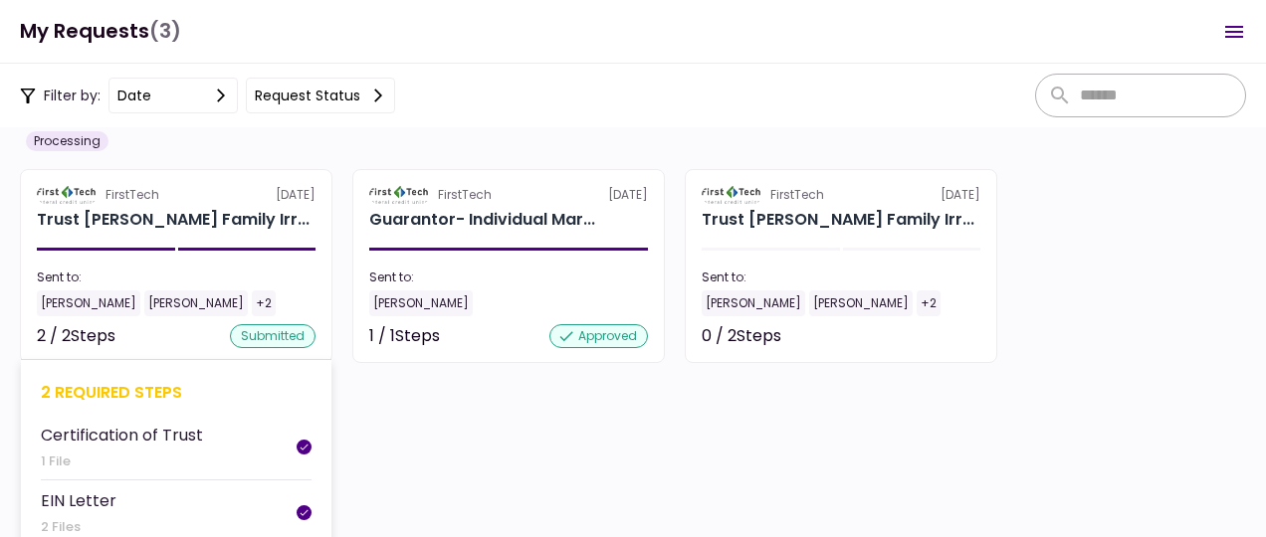 The height and width of the screenshot is (537, 1266). What do you see at coordinates (173, 220) in the screenshot?
I see `div: Trust Plassman Family Irrevocable Trust FBO Anne R. Plassman U/A Dated 12-20-12` at bounding box center [173, 220].